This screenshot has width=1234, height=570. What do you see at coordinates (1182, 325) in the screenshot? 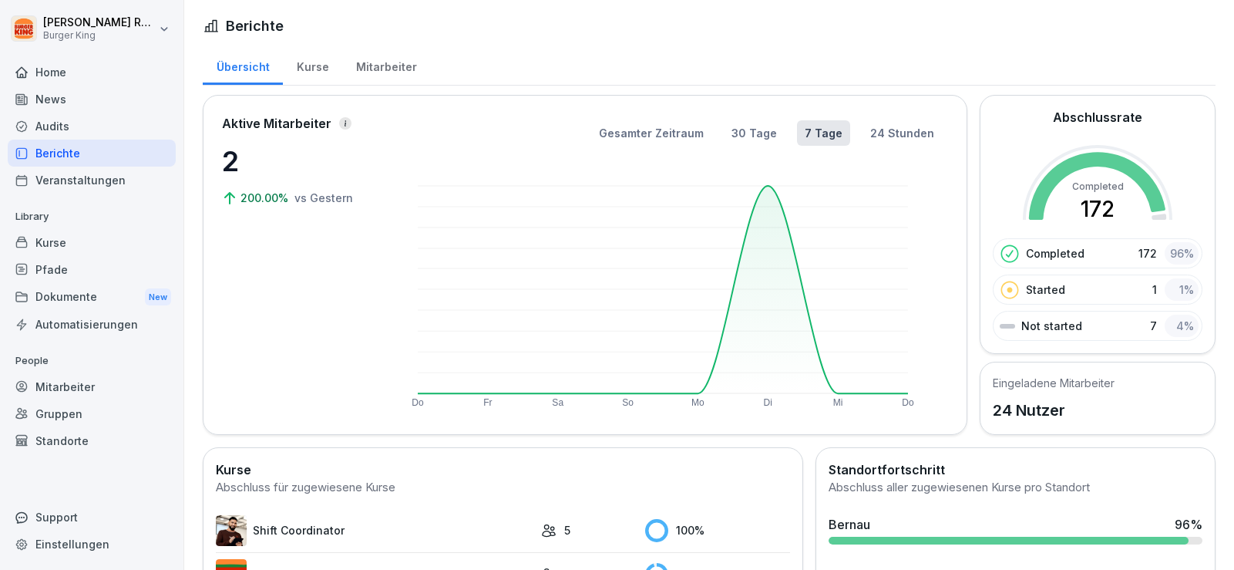
I see `div: 4 %` at bounding box center [1182, 325].